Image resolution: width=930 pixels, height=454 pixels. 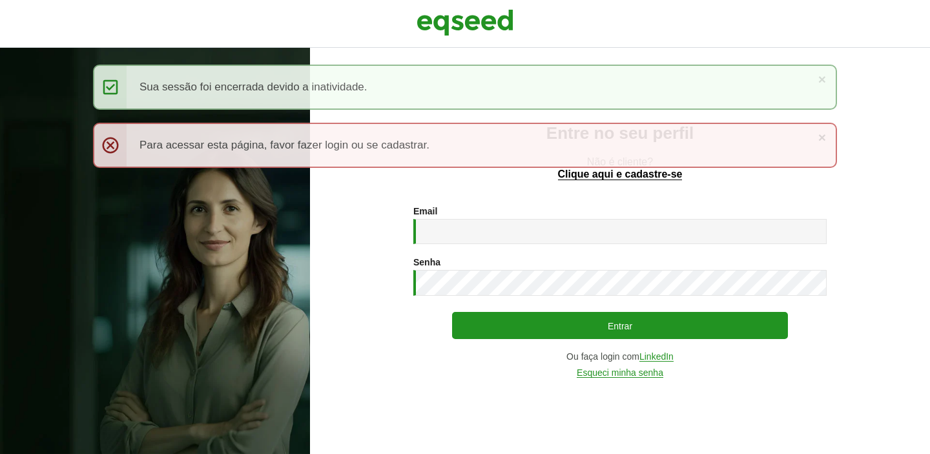 What do you see at coordinates (620, 373) in the screenshot?
I see `a: Esqueci minha senha` at bounding box center [620, 373].